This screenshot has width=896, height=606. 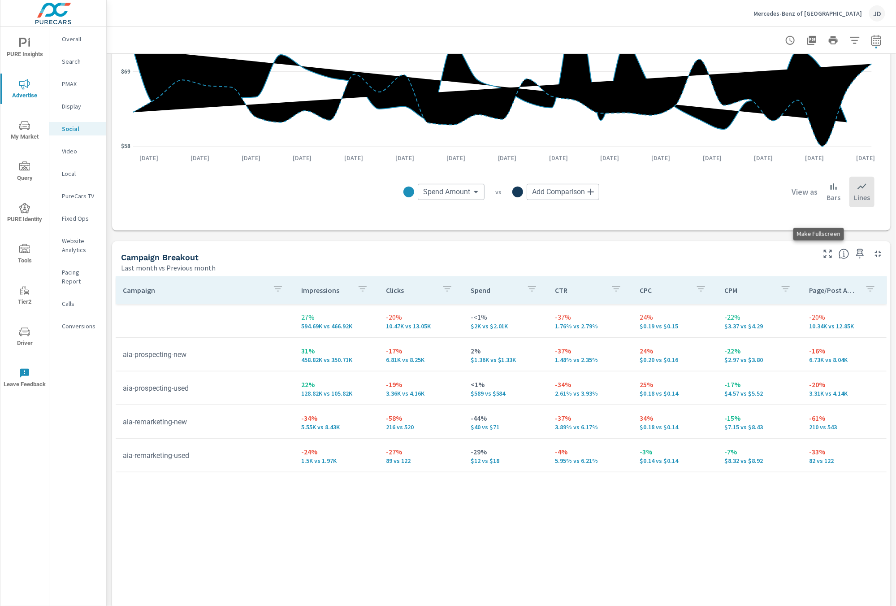 I want to click on p: 25%, so click(x=675, y=384).